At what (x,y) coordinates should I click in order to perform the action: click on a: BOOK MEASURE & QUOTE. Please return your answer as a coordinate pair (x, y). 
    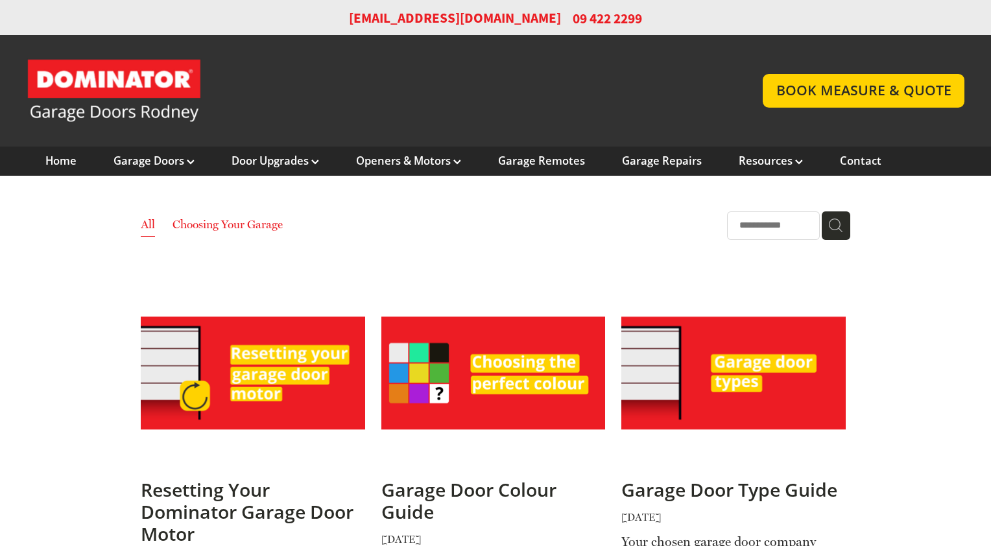
    Looking at the image, I should click on (863, 90).